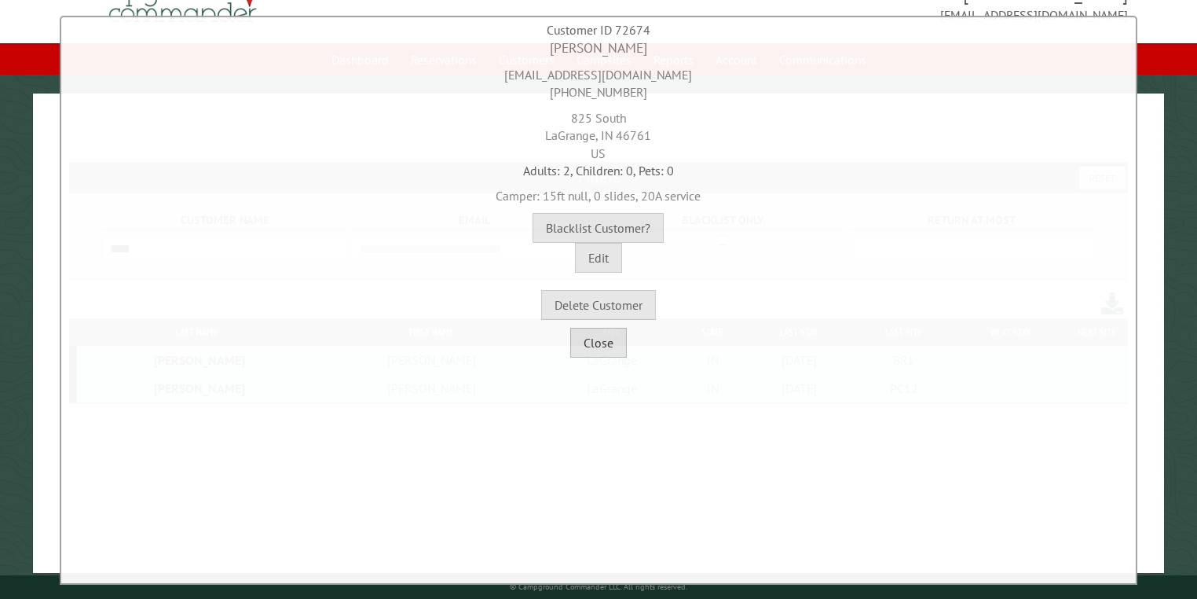 The height and width of the screenshot is (599, 1197). I want to click on div: Camper: 15ft null, 0 slides, 20A service, so click(599, 192).